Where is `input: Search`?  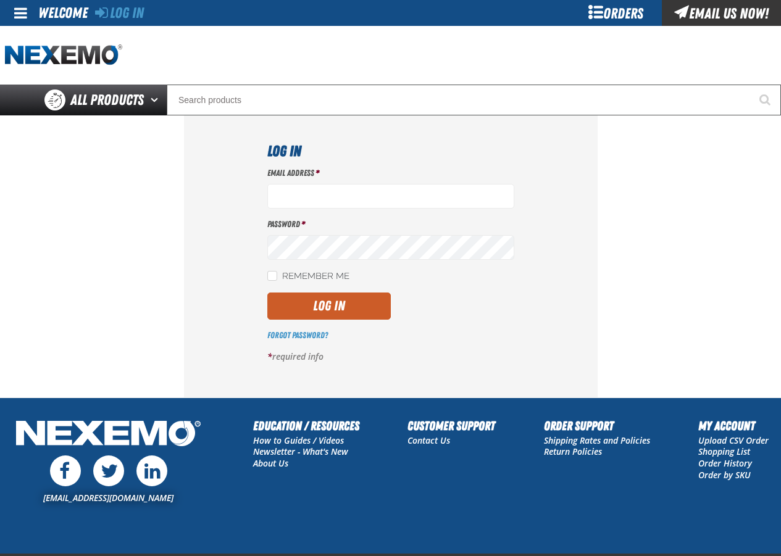 input: Search is located at coordinates (473, 100).